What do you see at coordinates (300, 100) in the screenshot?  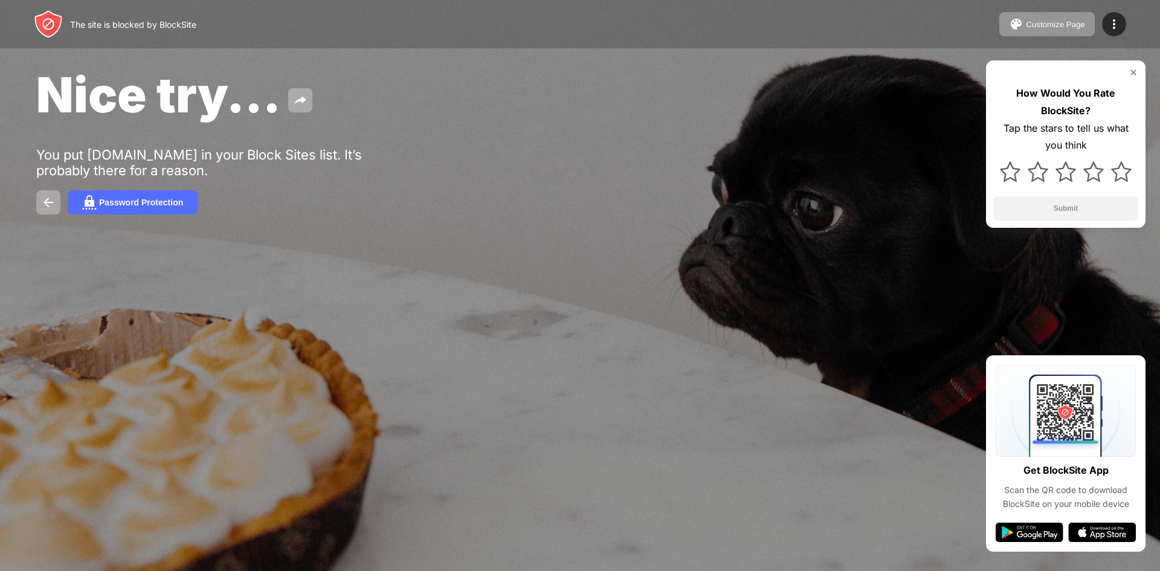 I see `img: share.svg` at bounding box center [300, 100].